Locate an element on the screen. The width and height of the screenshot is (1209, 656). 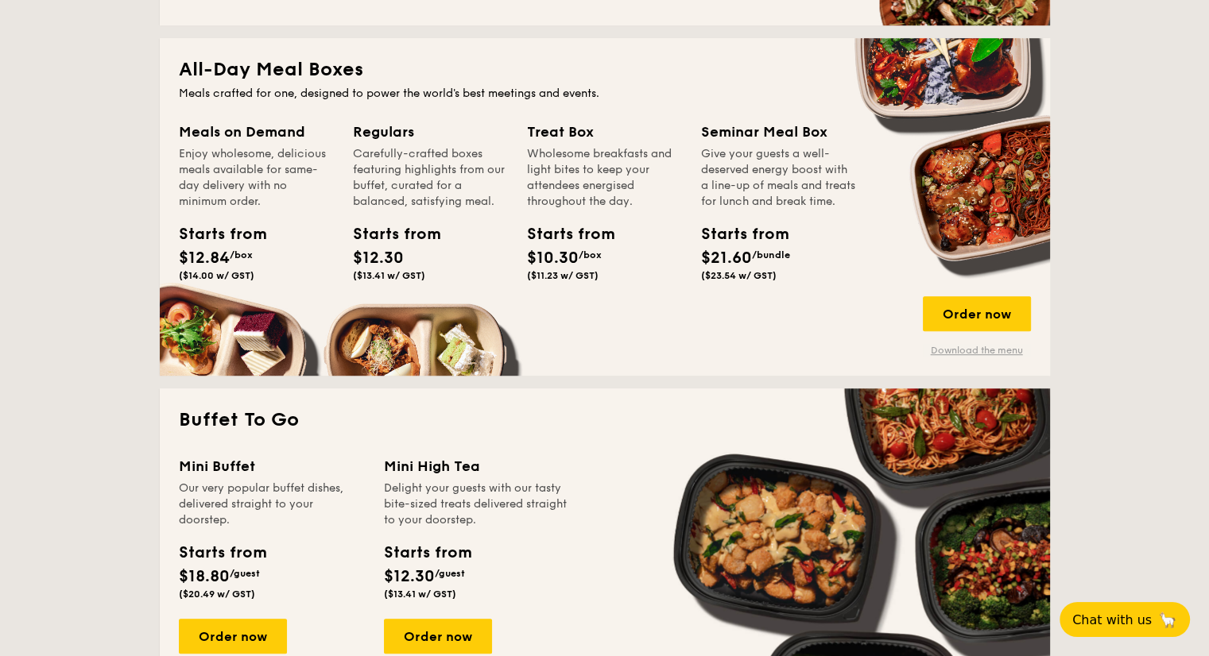
div: Seminar Meal Box is located at coordinates (778, 132).